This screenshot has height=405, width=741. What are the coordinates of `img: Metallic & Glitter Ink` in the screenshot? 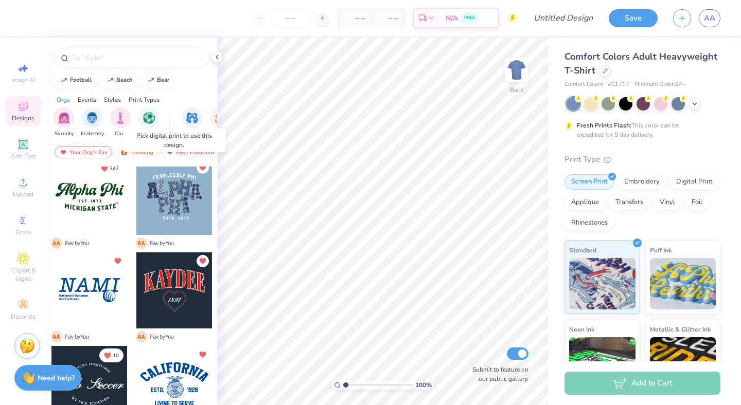 It's located at (682, 363).